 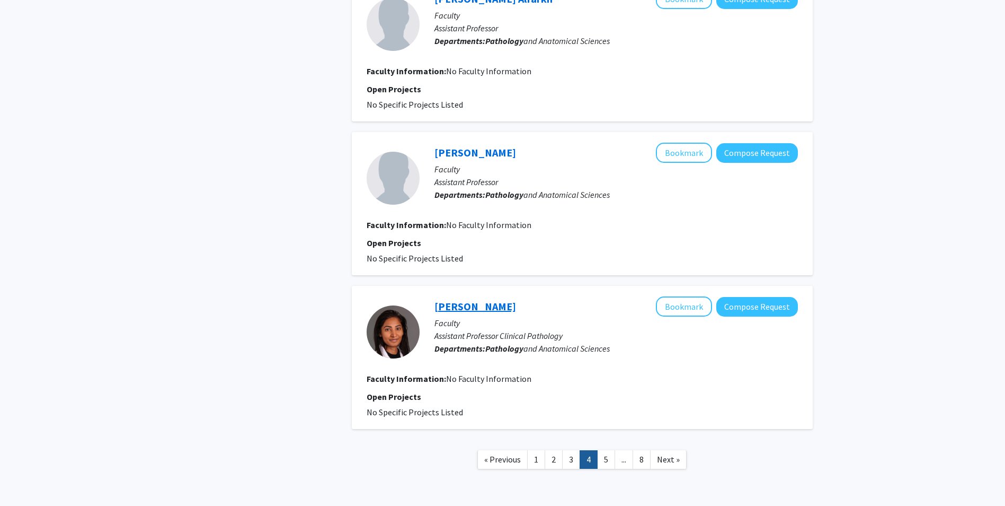 What do you see at coordinates (589, 459) in the screenshot?
I see `a: 4` at bounding box center [589, 459].